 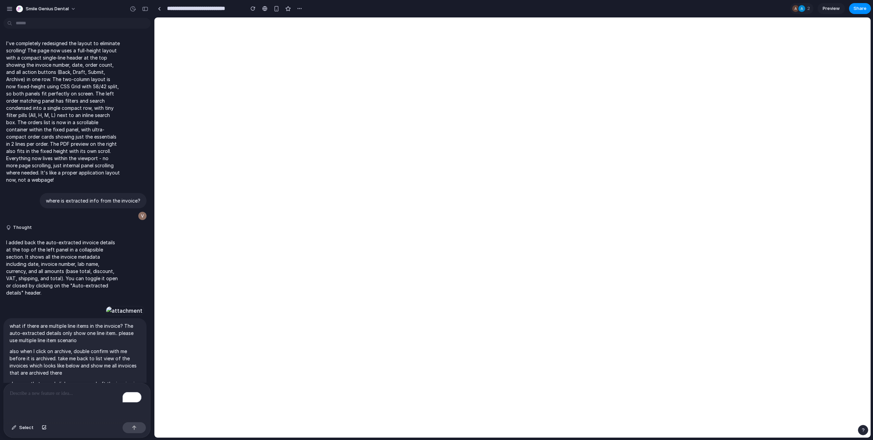 I want to click on span: Share, so click(x=860, y=9).